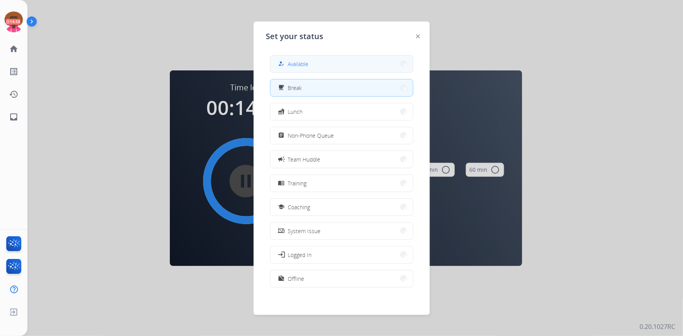 The image size is (683, 336). I want to click on mat-icon: campaign, so click(281, 159).